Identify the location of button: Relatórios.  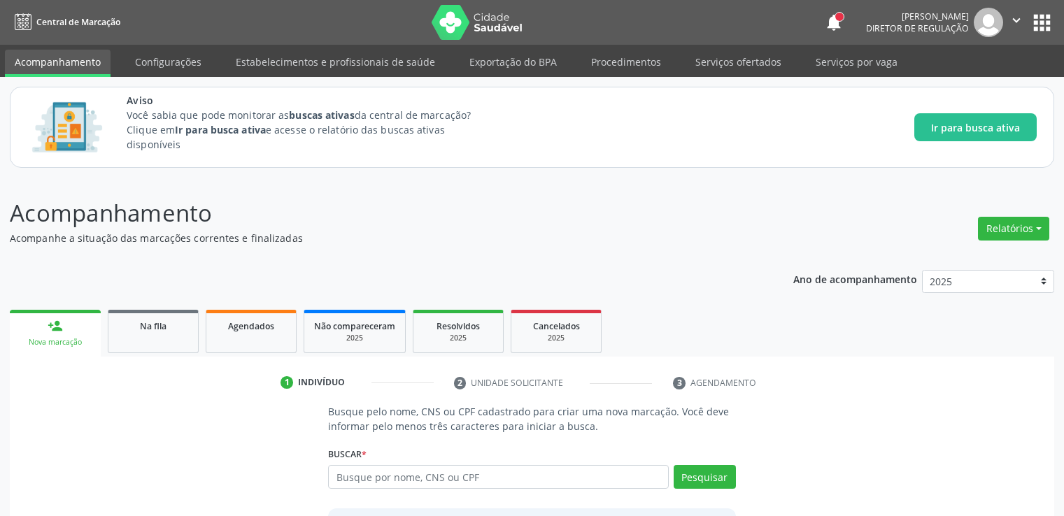
(1014, 229).